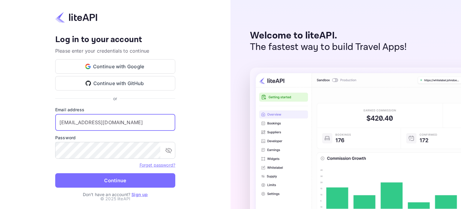 This screenshot has width=461, height=209. Describe the element at coordinates (115, 51) in the screenshot. I see `p: Please enter your credentials to continue` at that location.